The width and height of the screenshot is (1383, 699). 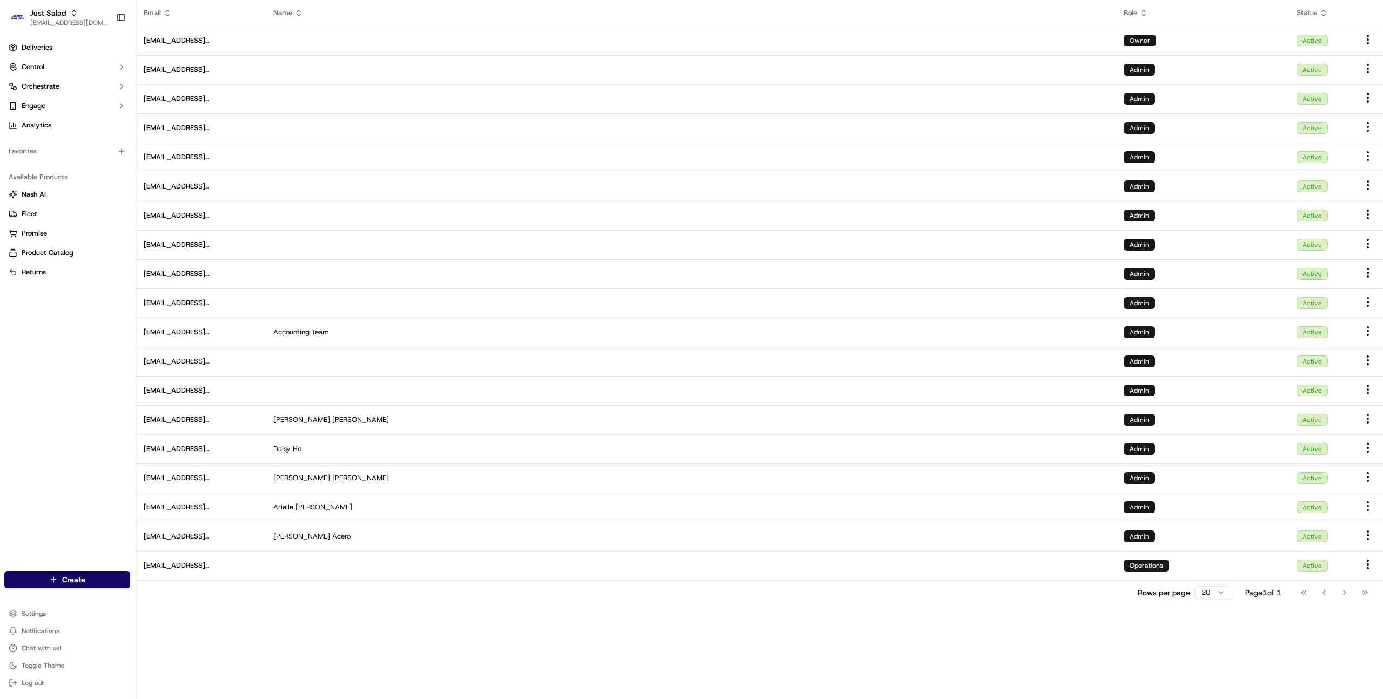 What do you see at coordinates (1146, 566) in the screenshot?
I see `div: Operations` at bounding box center [1146, 566].